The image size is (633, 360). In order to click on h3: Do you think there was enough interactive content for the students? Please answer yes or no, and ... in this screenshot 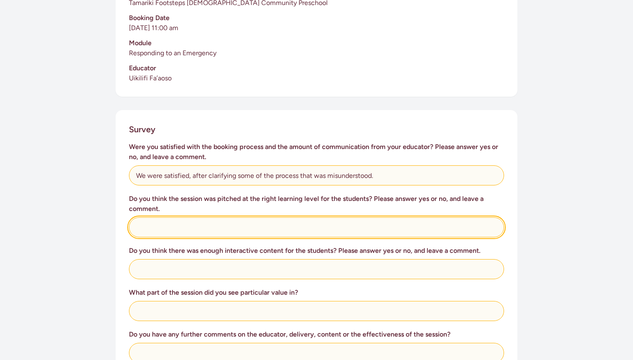, I will do `click(317, 251)`.